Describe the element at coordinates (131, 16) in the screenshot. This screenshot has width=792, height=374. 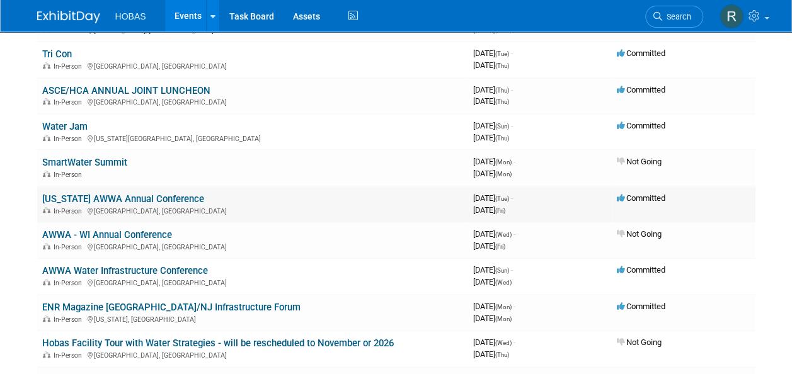
I see `span: HOBAS` at that location.